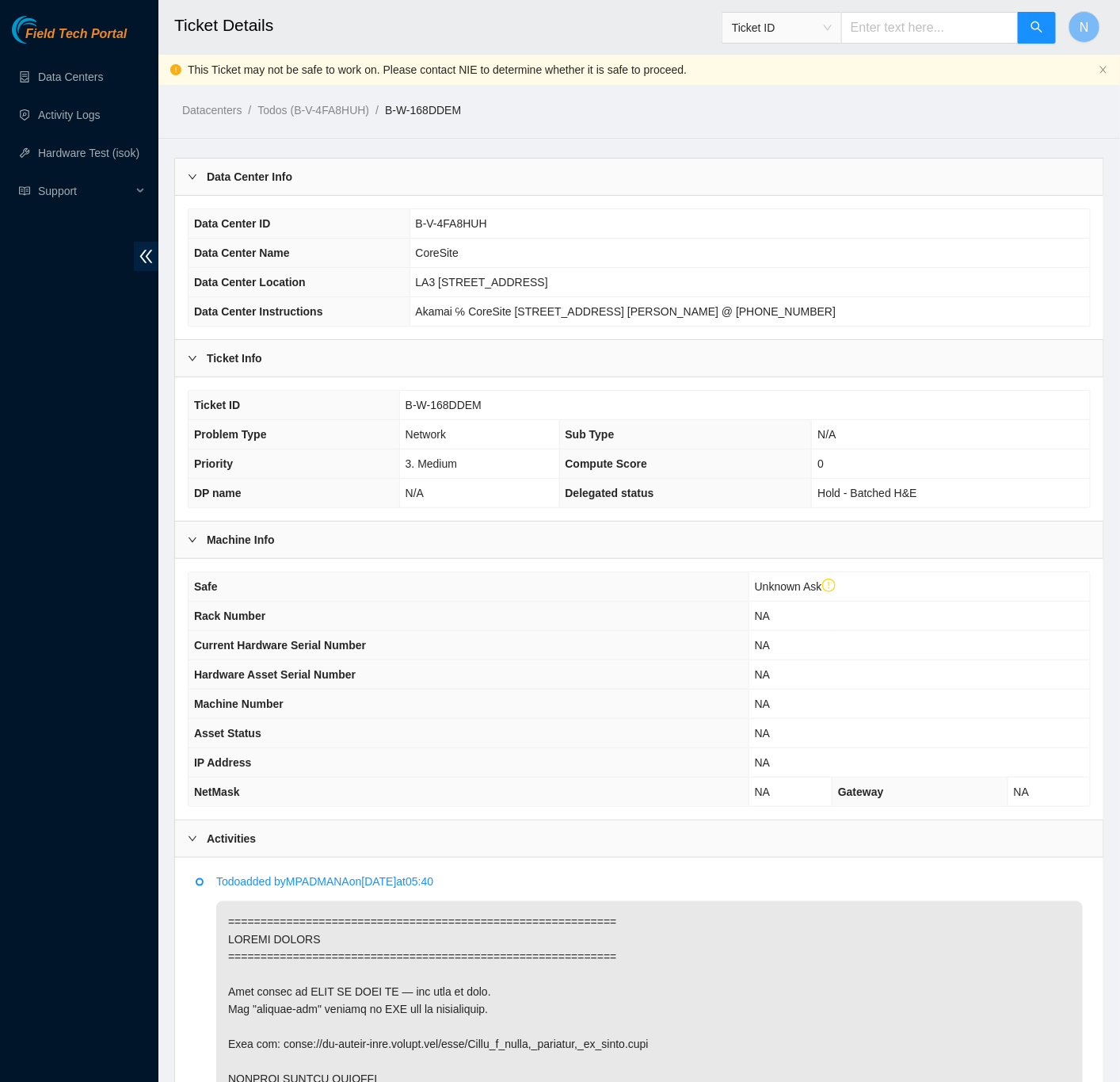 The width and height of the screenshot is (1120, 1082). I want to click on span: 0, so click(820, 464).